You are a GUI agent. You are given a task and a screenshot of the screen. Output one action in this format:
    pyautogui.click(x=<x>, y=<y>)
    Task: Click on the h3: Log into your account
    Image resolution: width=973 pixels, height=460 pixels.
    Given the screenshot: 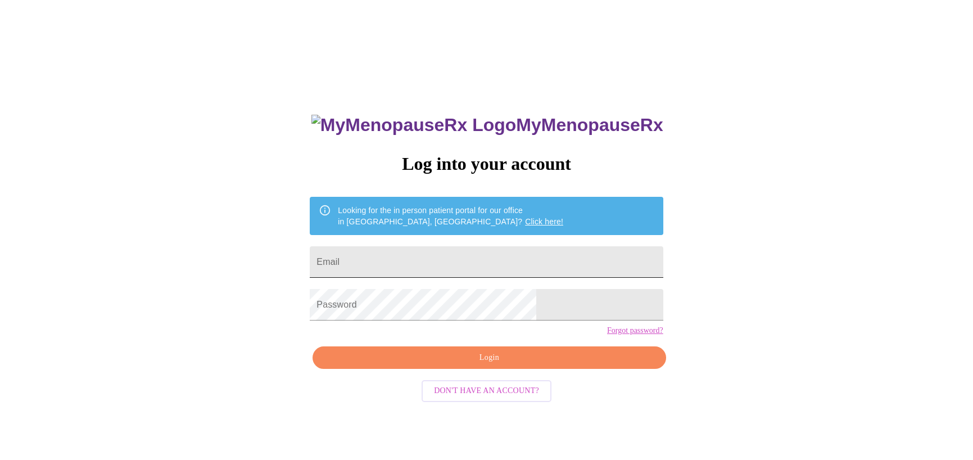 What is the action you would take?
    pyautogui.click(x=486, y=164)
    